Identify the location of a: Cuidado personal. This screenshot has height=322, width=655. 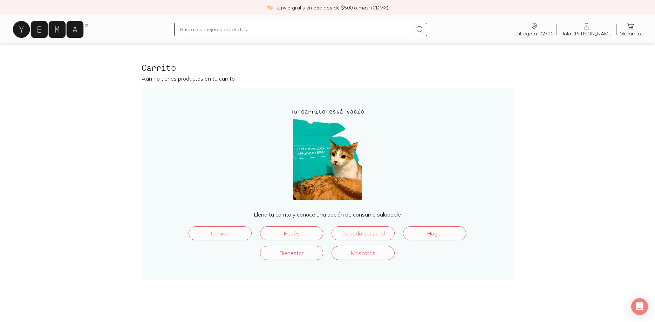
(363, 233).